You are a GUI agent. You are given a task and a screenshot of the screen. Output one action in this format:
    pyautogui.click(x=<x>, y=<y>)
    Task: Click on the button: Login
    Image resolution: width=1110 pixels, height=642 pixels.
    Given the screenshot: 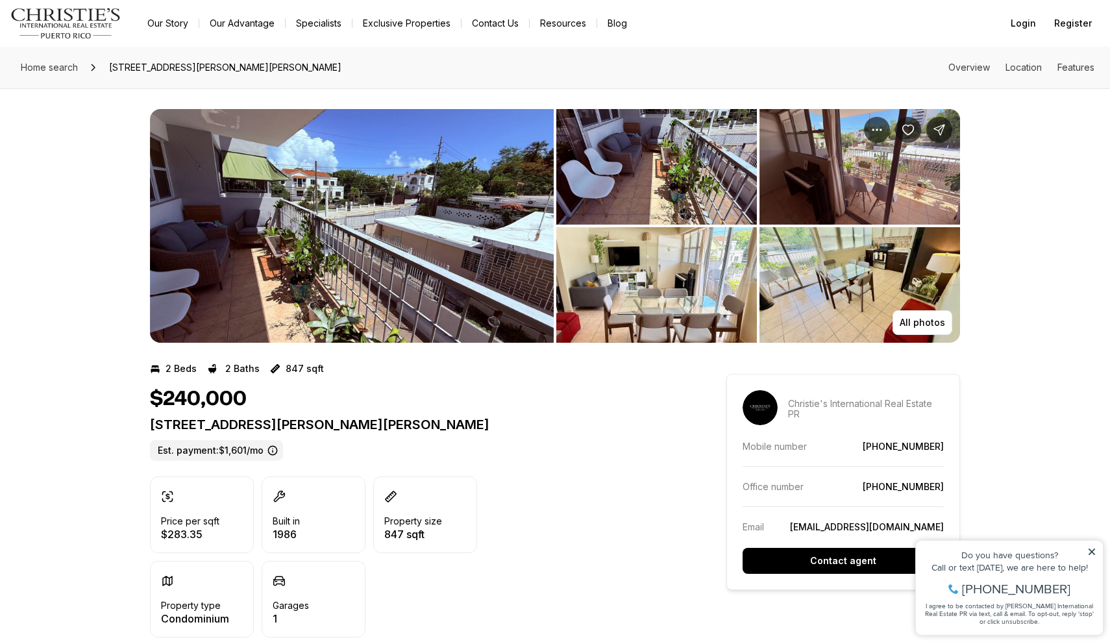 What is the action you would take?
    pyautogui.click(x=1023, y=23)
    